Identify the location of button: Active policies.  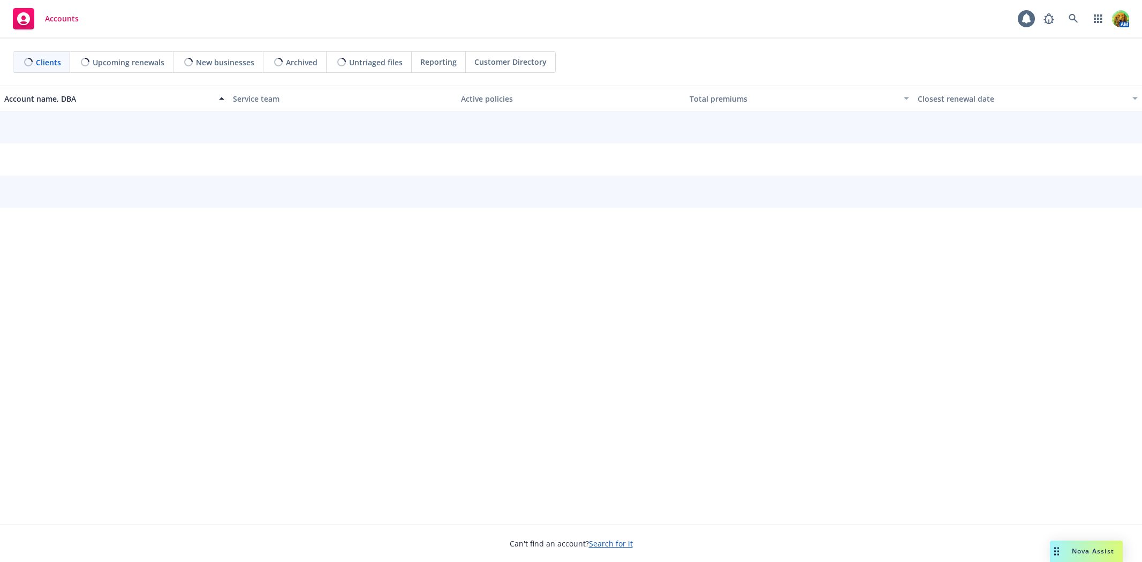
(571, 99).